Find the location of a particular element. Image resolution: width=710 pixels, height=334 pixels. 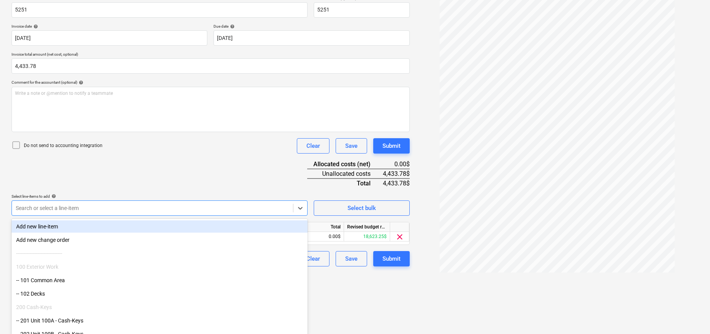

div: Select bulk is located at coordinates (362, 208).